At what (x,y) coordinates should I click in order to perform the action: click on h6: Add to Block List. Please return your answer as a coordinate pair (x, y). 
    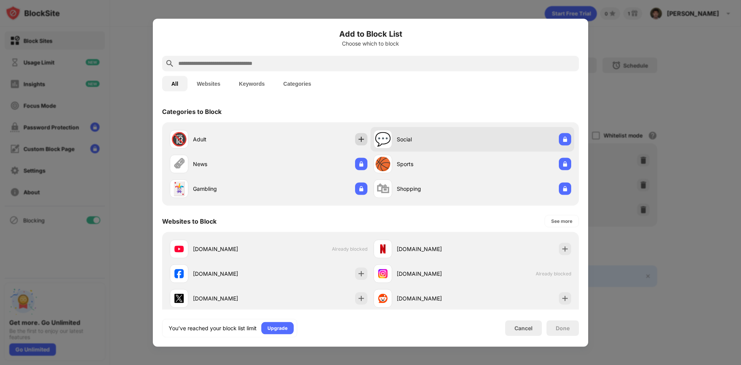
    Looking at the image, I should click on (371, 34).